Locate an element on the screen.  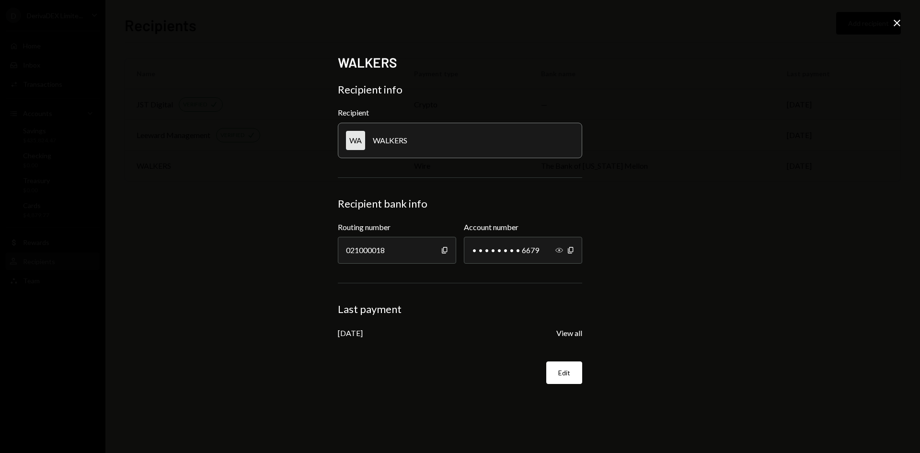
label: Routing number is located at coordinates (397, 227).